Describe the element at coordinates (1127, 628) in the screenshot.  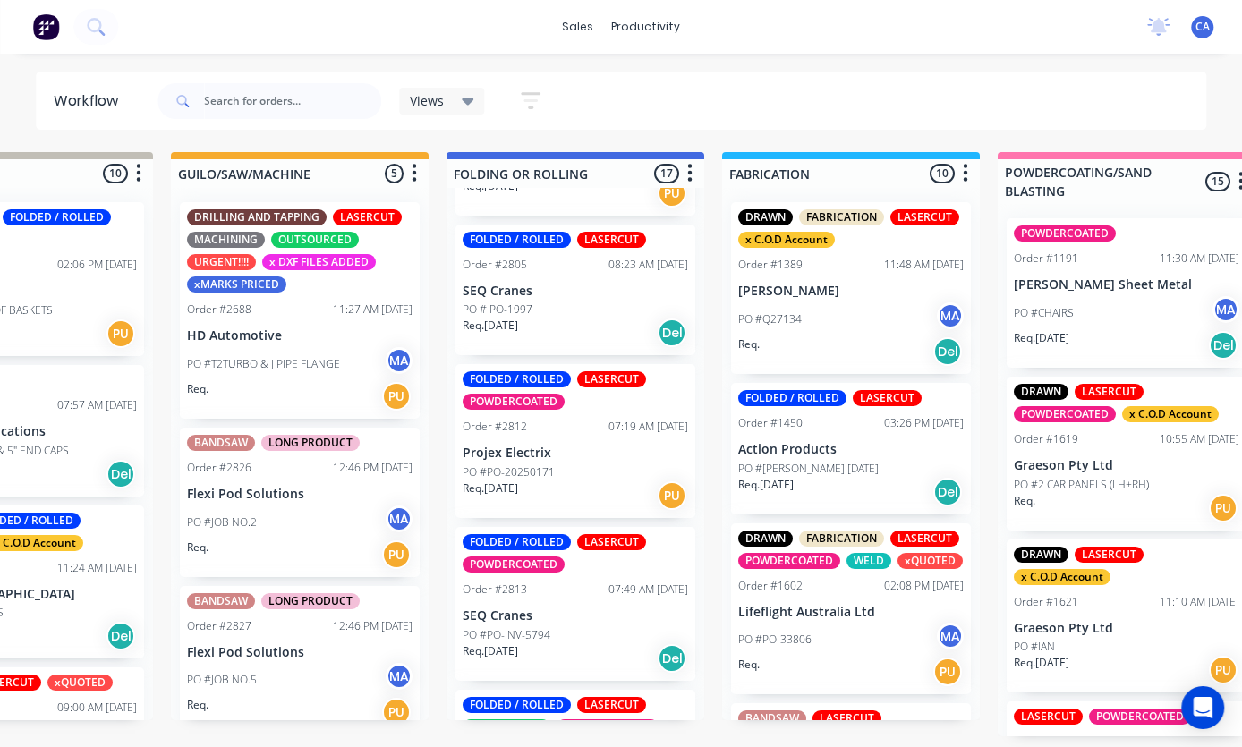
I see `p: Graeson Pty Ltd` at that location.